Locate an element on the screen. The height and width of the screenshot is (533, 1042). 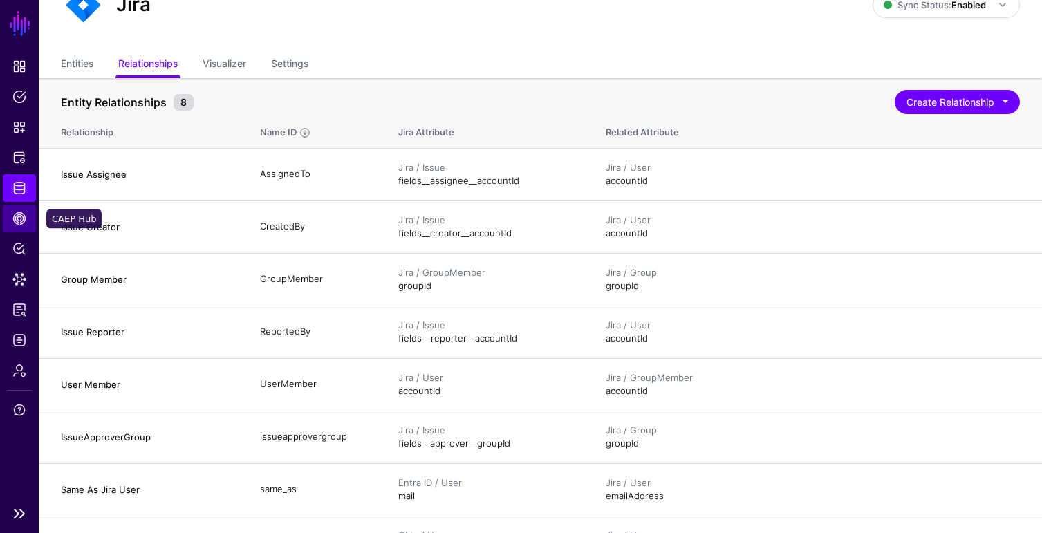
a: Relationships is located at coordinates (148, 65).